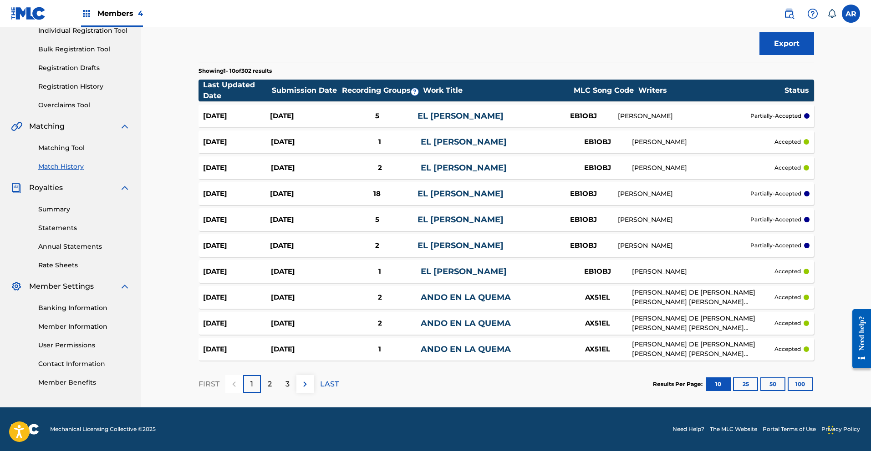 The width and height of the screenshot is (871, 451). Describe the element at coordinates (84, 228) in the screenshot. I see `a: Statements` at that location.